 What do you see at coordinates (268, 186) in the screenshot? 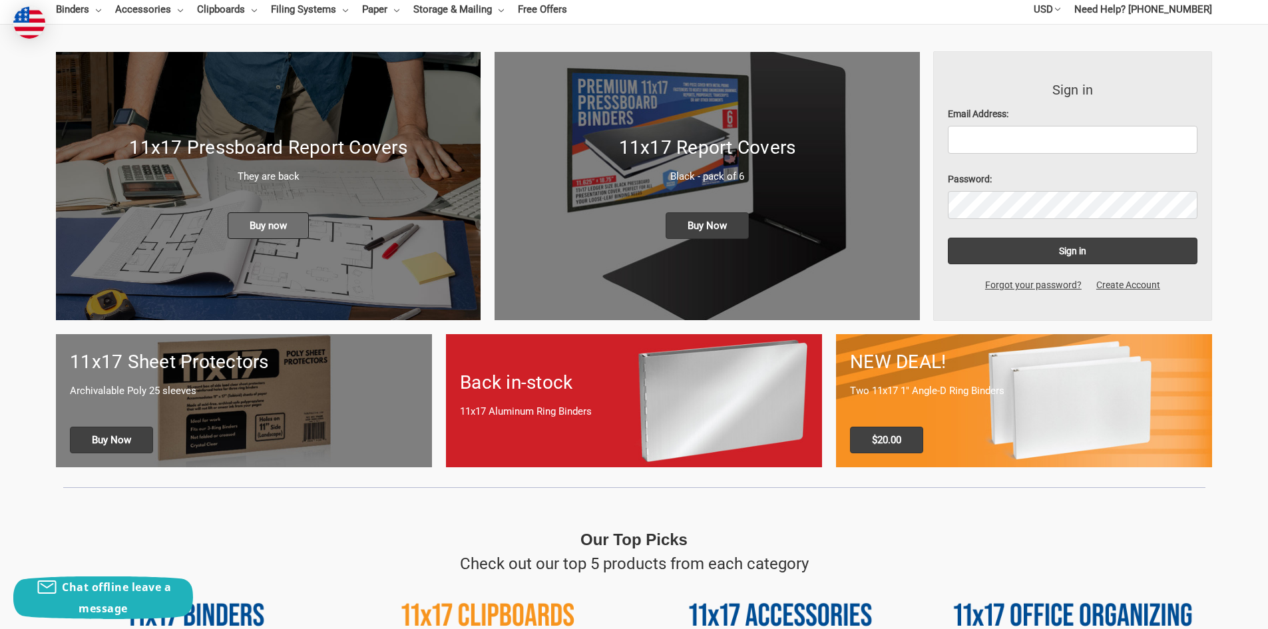
I see `a: New 11x17 Pressboard Binders 11x17 Pressboard Report Covers They are back Buy now` at bounding box center [268, 186].